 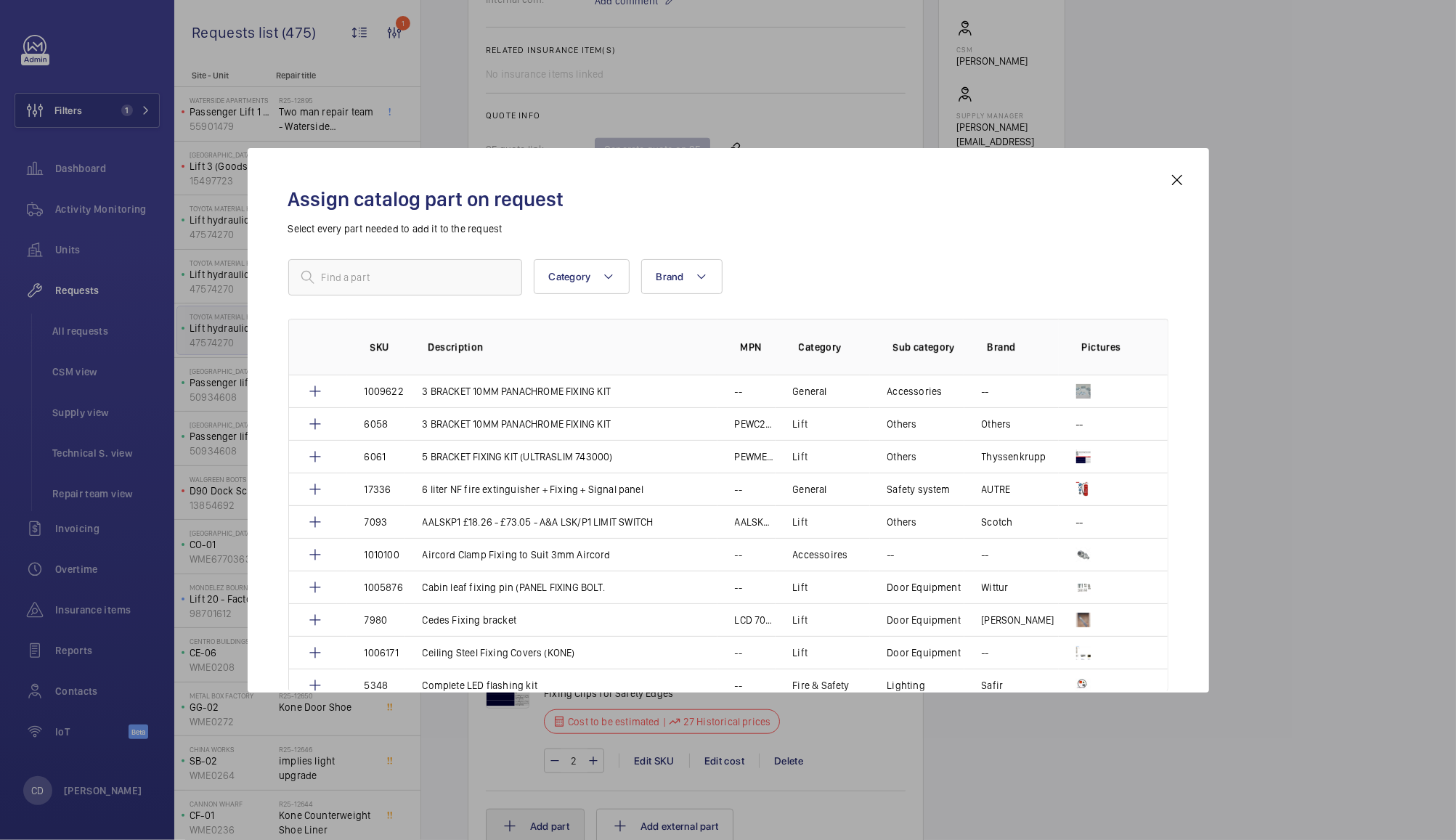 I want to click on p: SKU, so click(x=387, y=347).